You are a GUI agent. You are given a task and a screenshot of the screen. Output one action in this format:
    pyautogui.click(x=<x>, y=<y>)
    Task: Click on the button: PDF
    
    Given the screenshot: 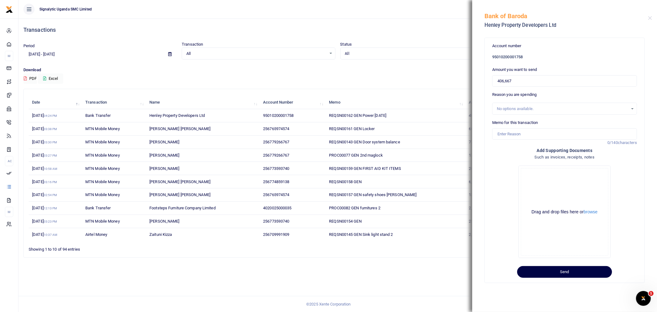 What is the action you would take?
    pyautogui.click(x=30, y=79)
    